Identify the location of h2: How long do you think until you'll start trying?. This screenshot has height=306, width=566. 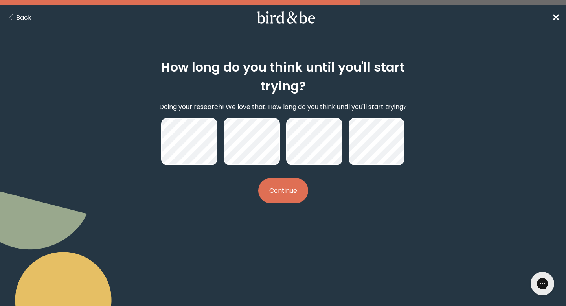
(283, 77).